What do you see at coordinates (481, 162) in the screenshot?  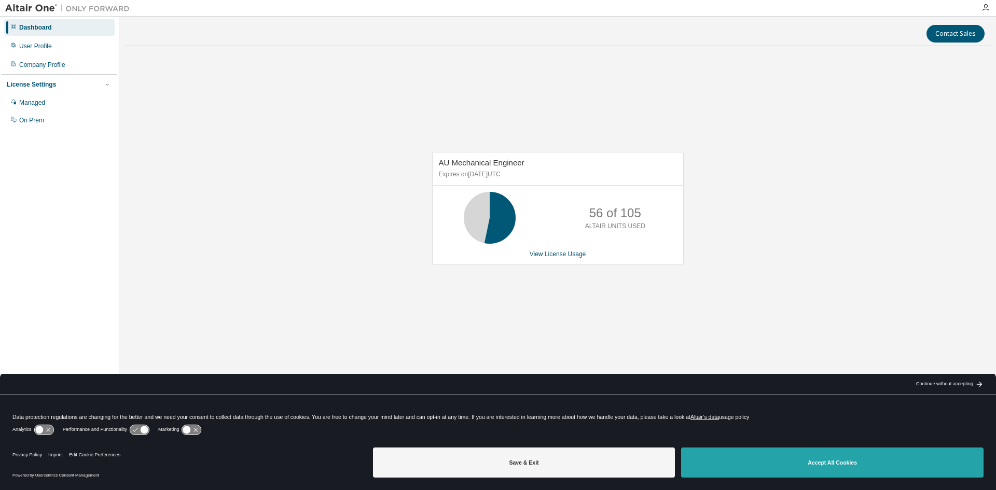 I see `span: AU Mechanical Engineer` at bounding box center [481, 162].